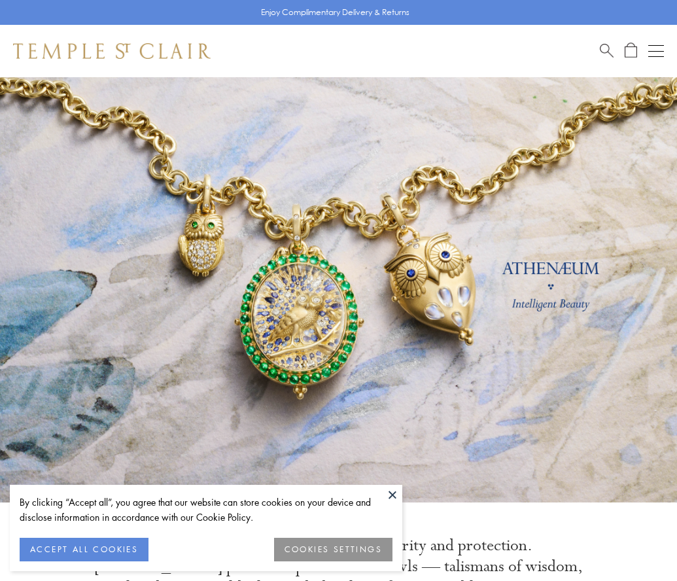  What do you see at coordinates (606, 50) in the screenshot?
I see `a: Search` at bounding box center [606, 50].